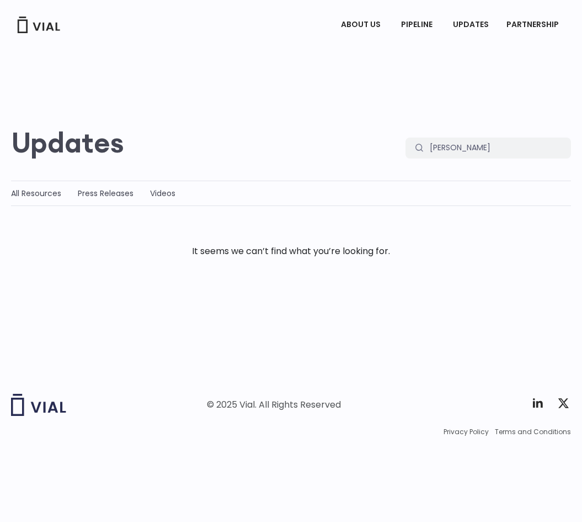  Describe the element at coordinates (163, 193) in the screenshot. I see `a: Videos` at that location.